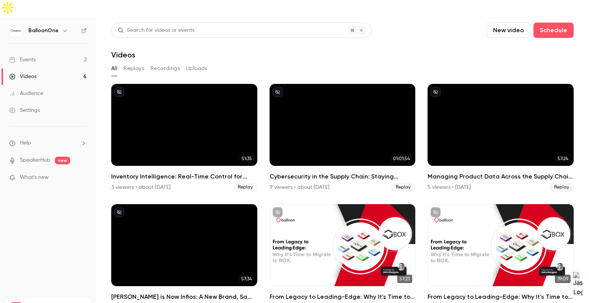 Image resolution: width=589 pixels, height=303 pixels. I want to click on button: Uploads, so click(197, 69).